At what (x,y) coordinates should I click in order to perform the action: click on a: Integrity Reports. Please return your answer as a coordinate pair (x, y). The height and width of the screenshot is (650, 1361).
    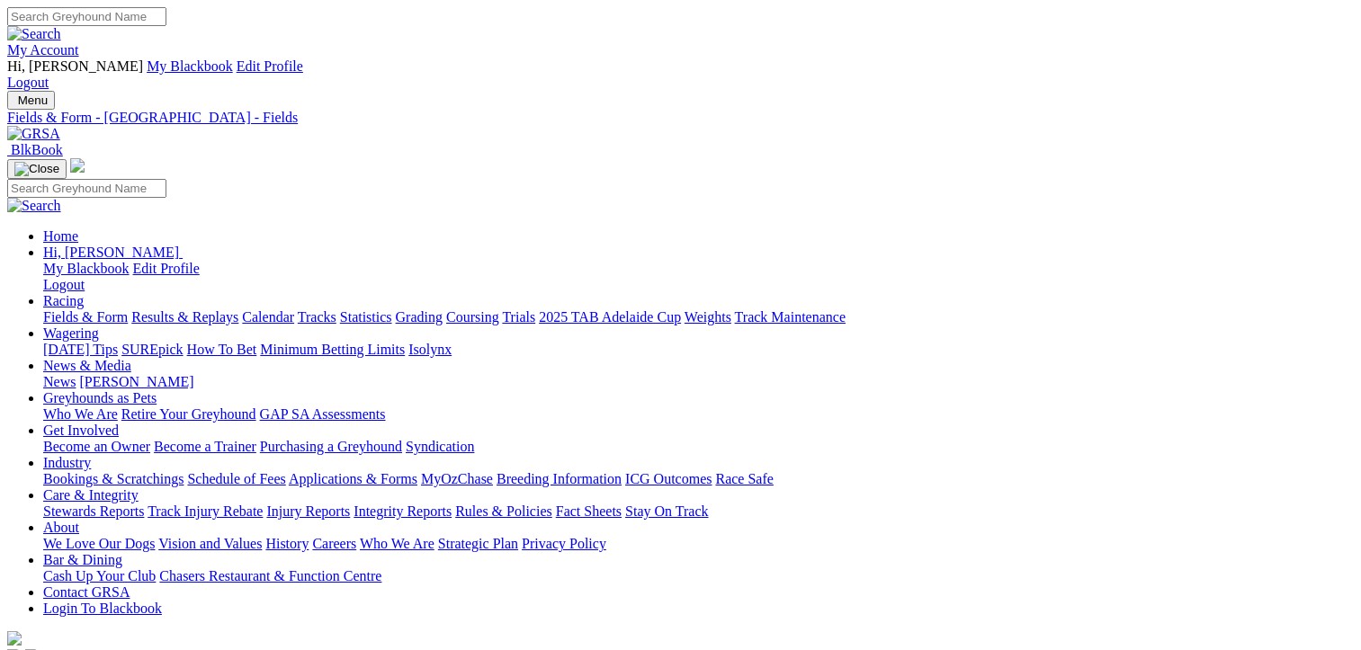
    Looking at the image, I should click on (402, 511).